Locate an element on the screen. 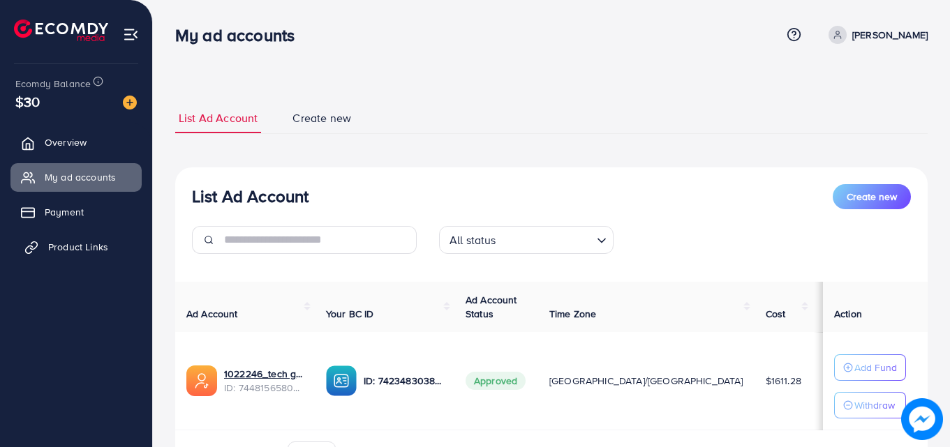  a: Overview is located at coordinates (76, 142).